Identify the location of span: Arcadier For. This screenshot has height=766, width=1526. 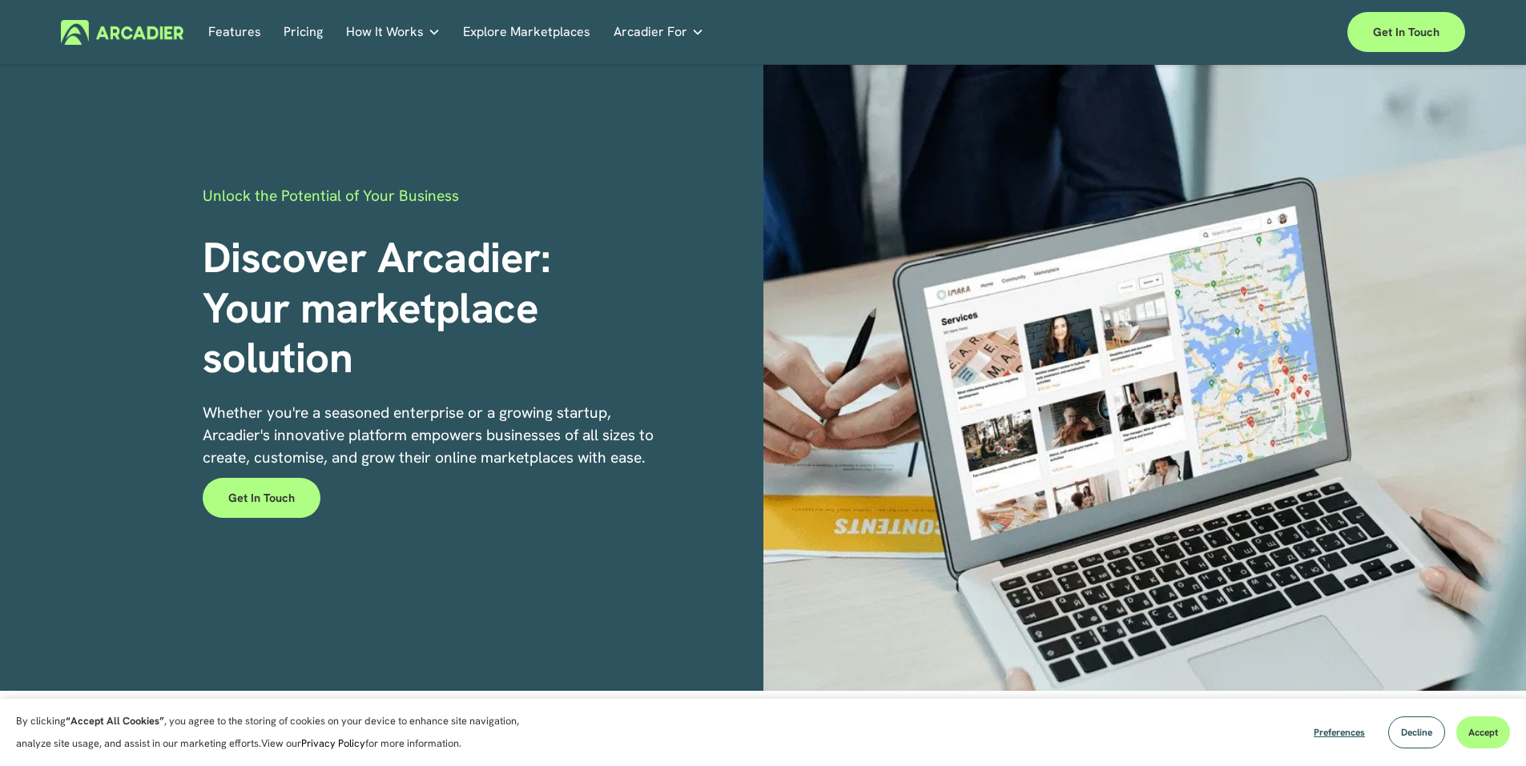
(650, 32).